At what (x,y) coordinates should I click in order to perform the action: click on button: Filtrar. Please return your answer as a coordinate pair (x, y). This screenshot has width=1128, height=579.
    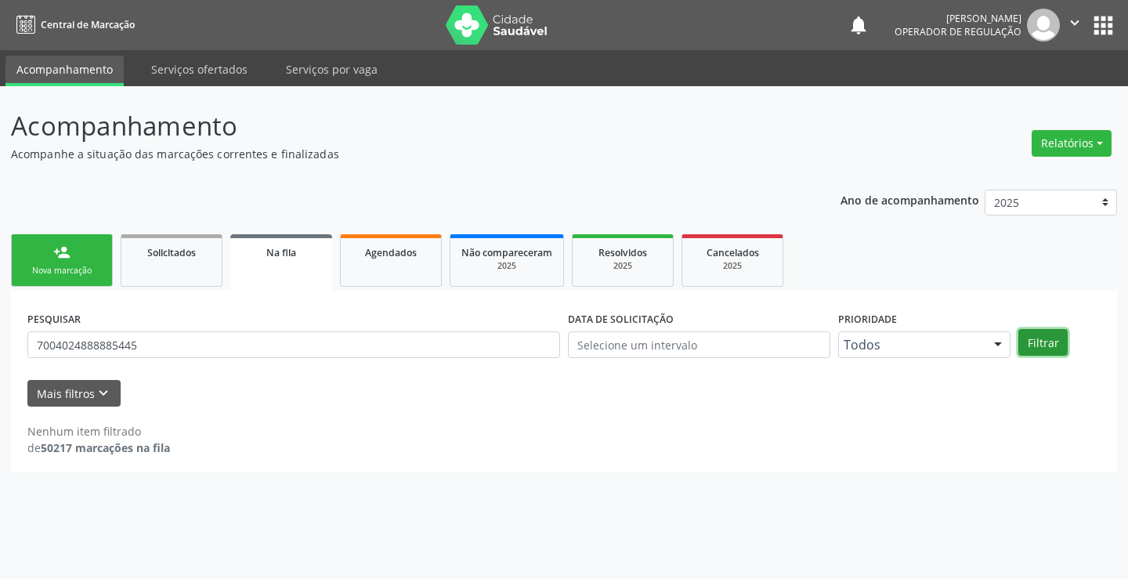
    Looking at the image, I should click on (1043, 342).